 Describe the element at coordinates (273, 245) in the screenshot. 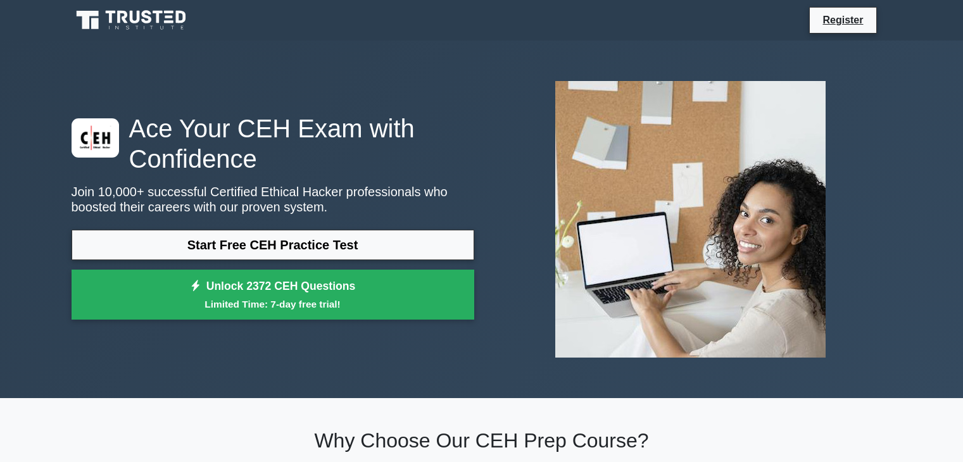

I see `a: Start Free CEH Practice Test` at that location.